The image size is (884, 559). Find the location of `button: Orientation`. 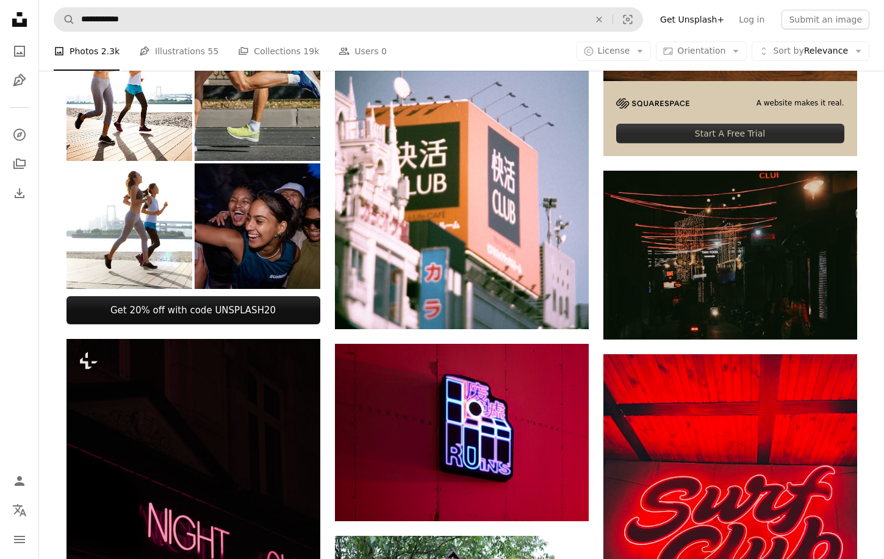

button: Orientation is located at coordinates (701, 51).